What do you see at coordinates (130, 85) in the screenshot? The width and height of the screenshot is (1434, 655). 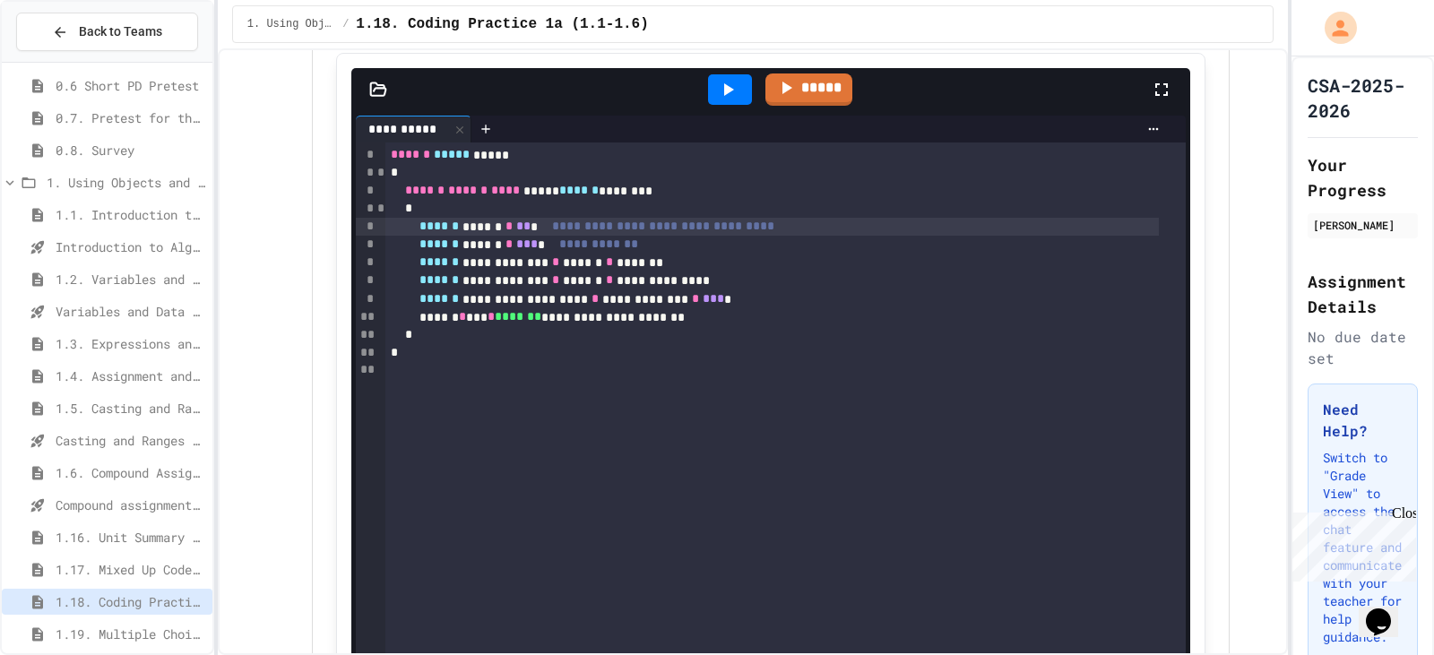 I see `span: 0.6 Short PD Pretest` at bounding box center [130, 85].